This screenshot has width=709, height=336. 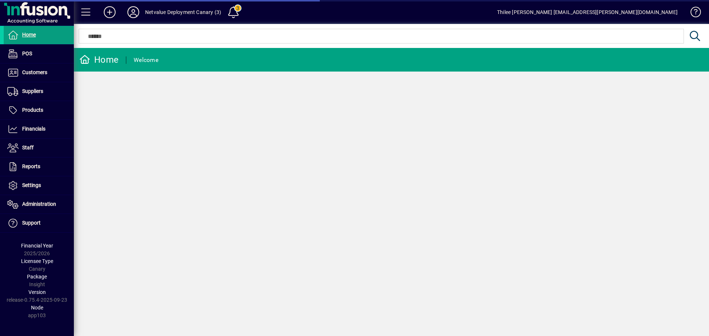 I want to click on a: Suppliers, so click(x=39, y=92).